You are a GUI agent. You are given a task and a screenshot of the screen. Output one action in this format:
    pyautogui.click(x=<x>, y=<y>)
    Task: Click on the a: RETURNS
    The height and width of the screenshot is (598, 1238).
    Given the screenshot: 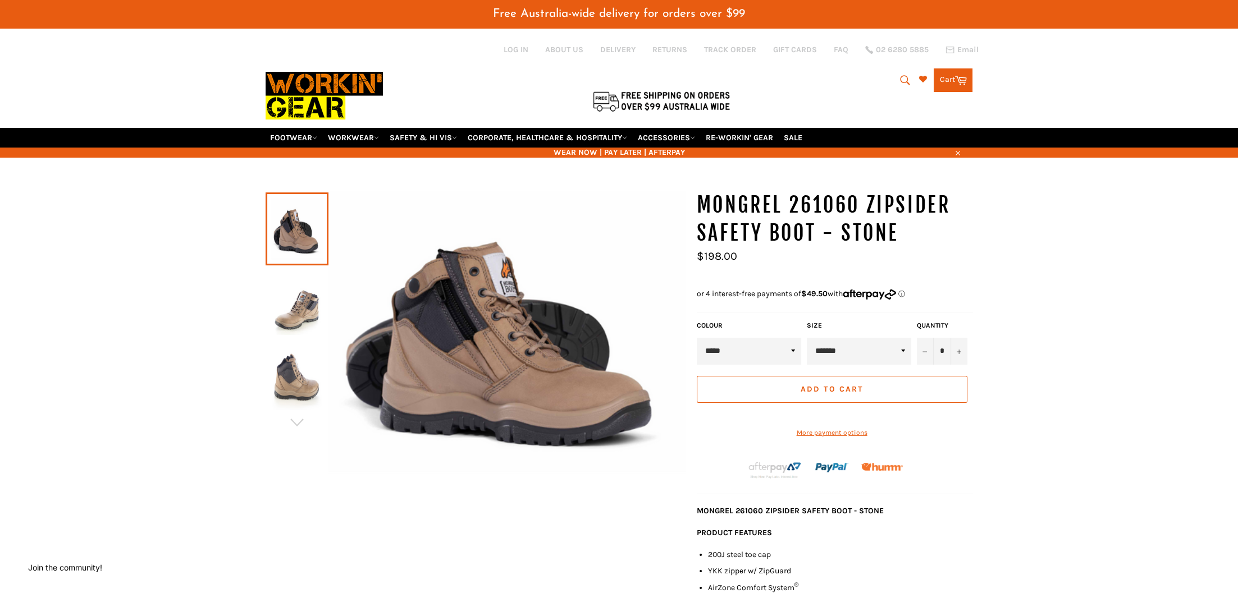 What is the action you would take?
    pyautogui.click(x=670, y=49)
    